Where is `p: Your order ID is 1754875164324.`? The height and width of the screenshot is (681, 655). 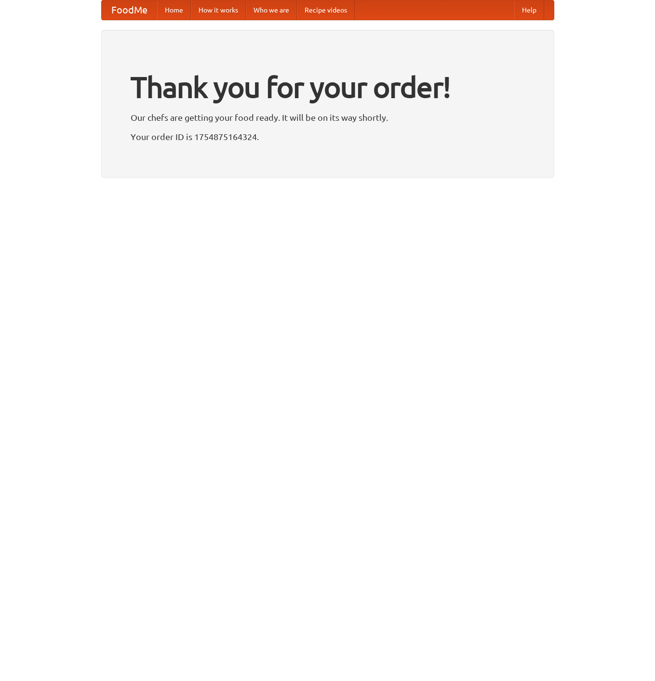 p: Your order ID is 1754875164324. is located at coordinates (327, 137).